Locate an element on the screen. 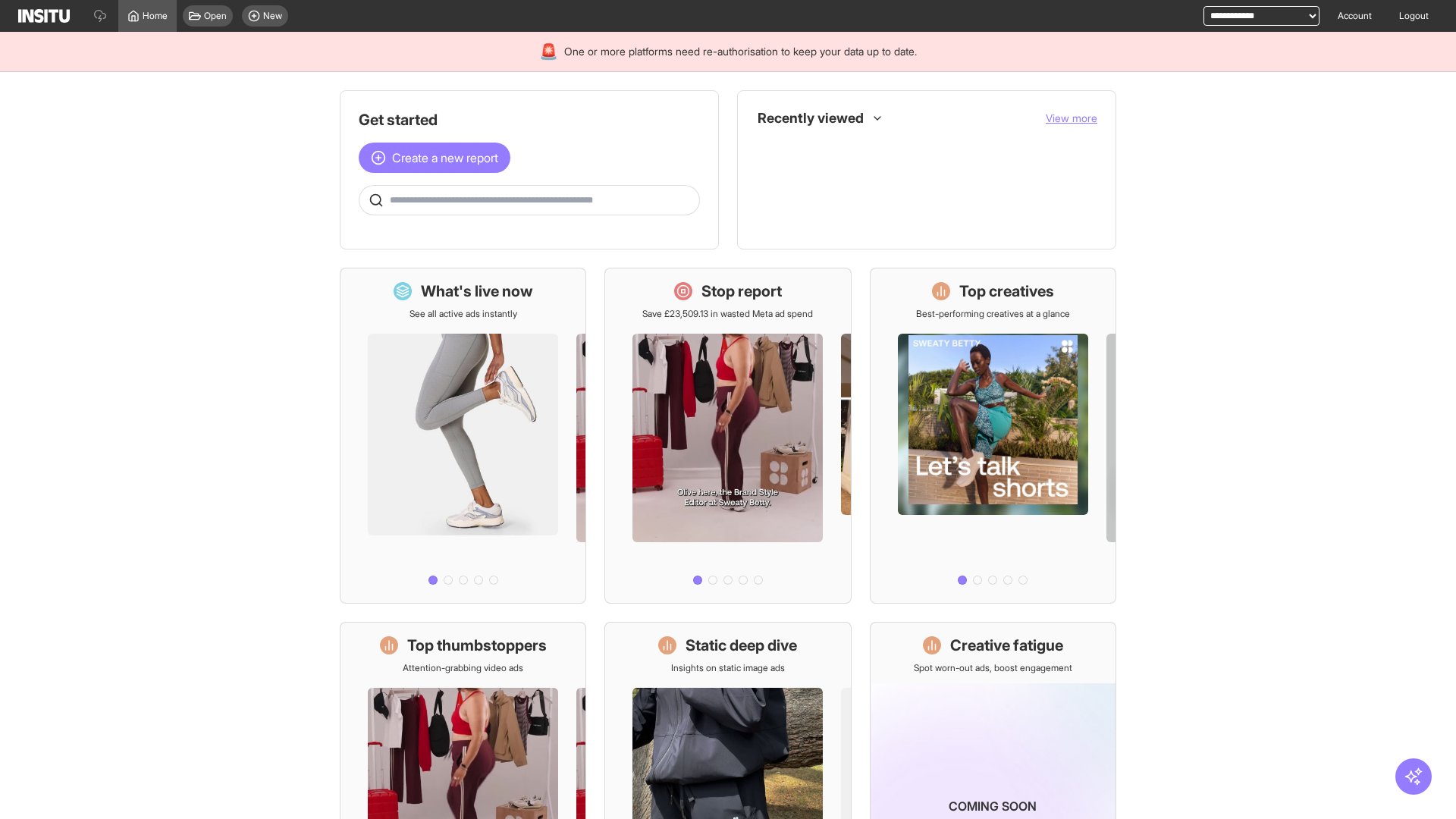 Image resolution: width=1456 pixels, height=819 pixels. p: Best-performing creatives at a glance is located at coordinates (992, 314).